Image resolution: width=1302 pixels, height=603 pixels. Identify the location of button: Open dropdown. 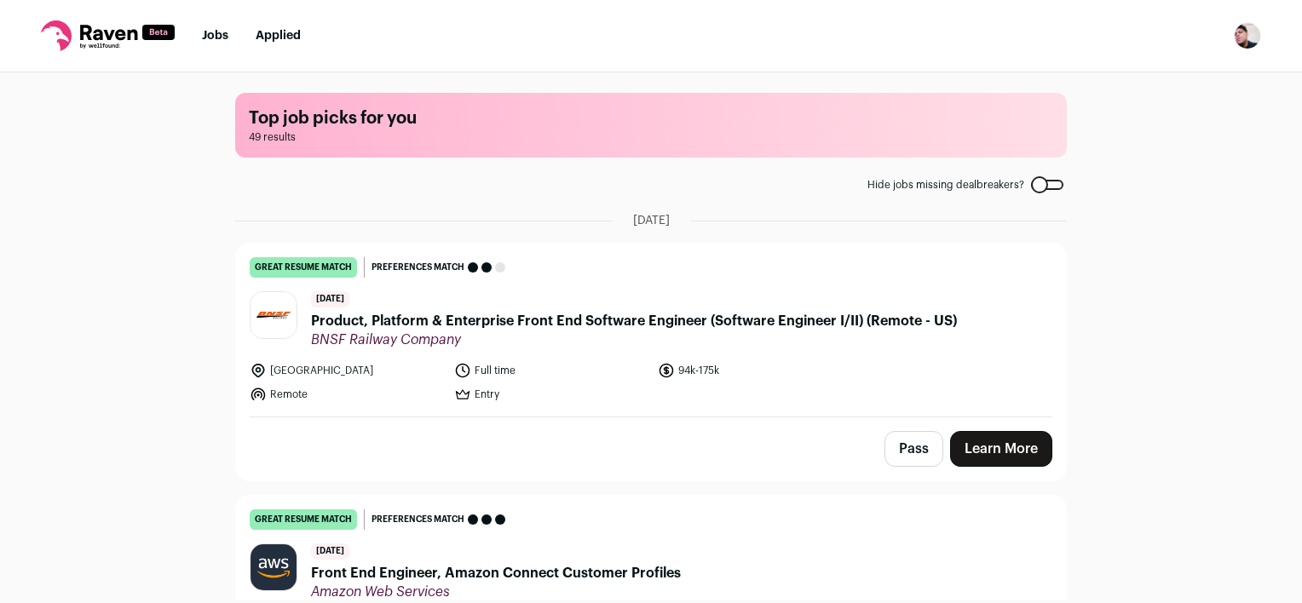
(1248, 36).